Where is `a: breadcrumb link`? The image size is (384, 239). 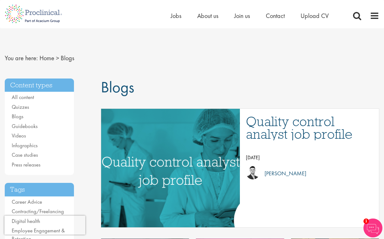 a: breadcrumb link is located at coordinates (47, 58).